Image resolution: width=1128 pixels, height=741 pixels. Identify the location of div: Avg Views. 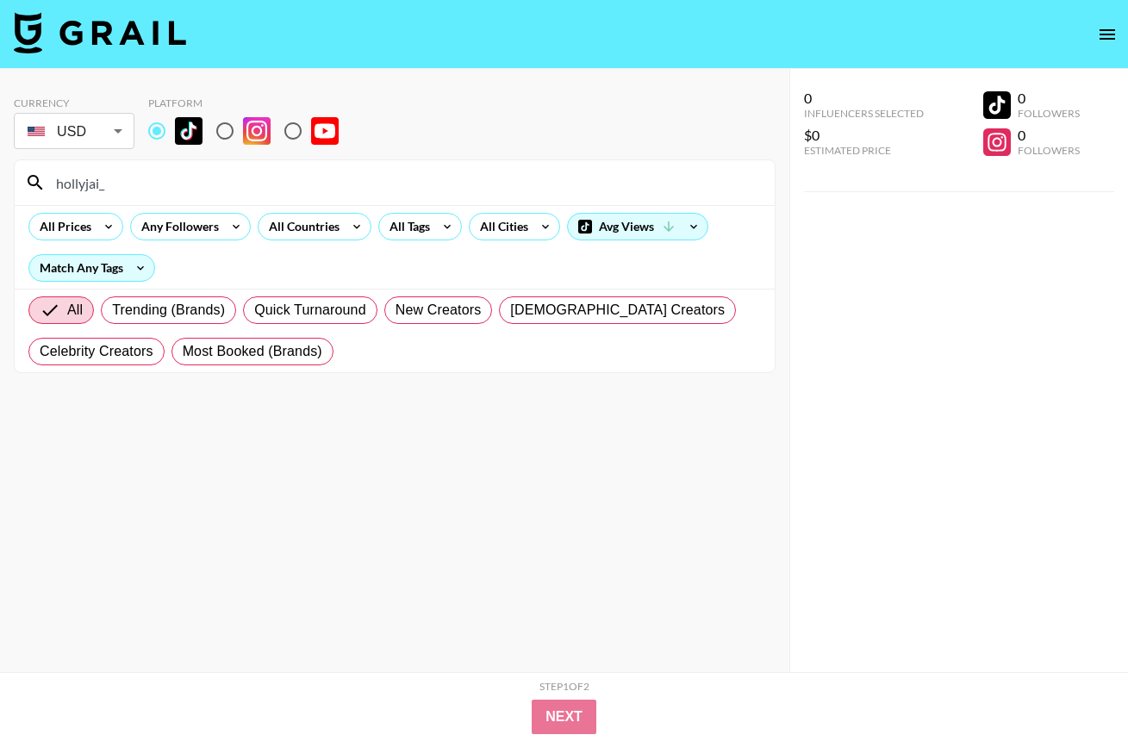
(638, 227).